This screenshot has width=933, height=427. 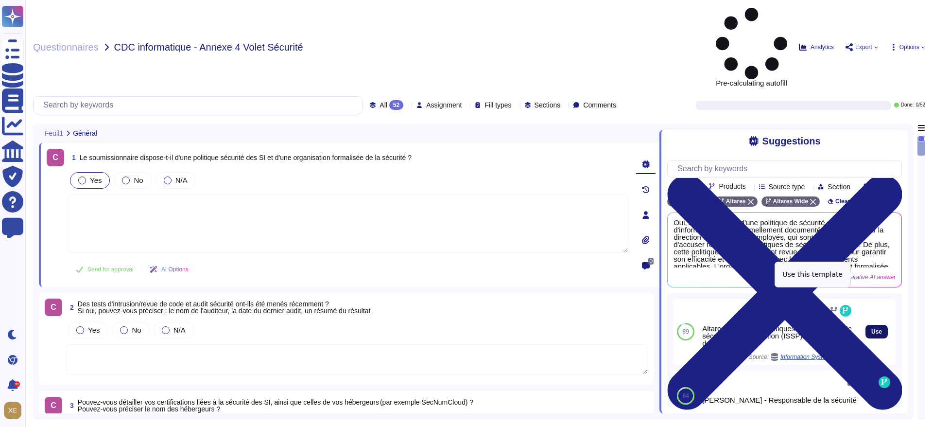 I want to click on span: 3, so click(x=70, y=405).